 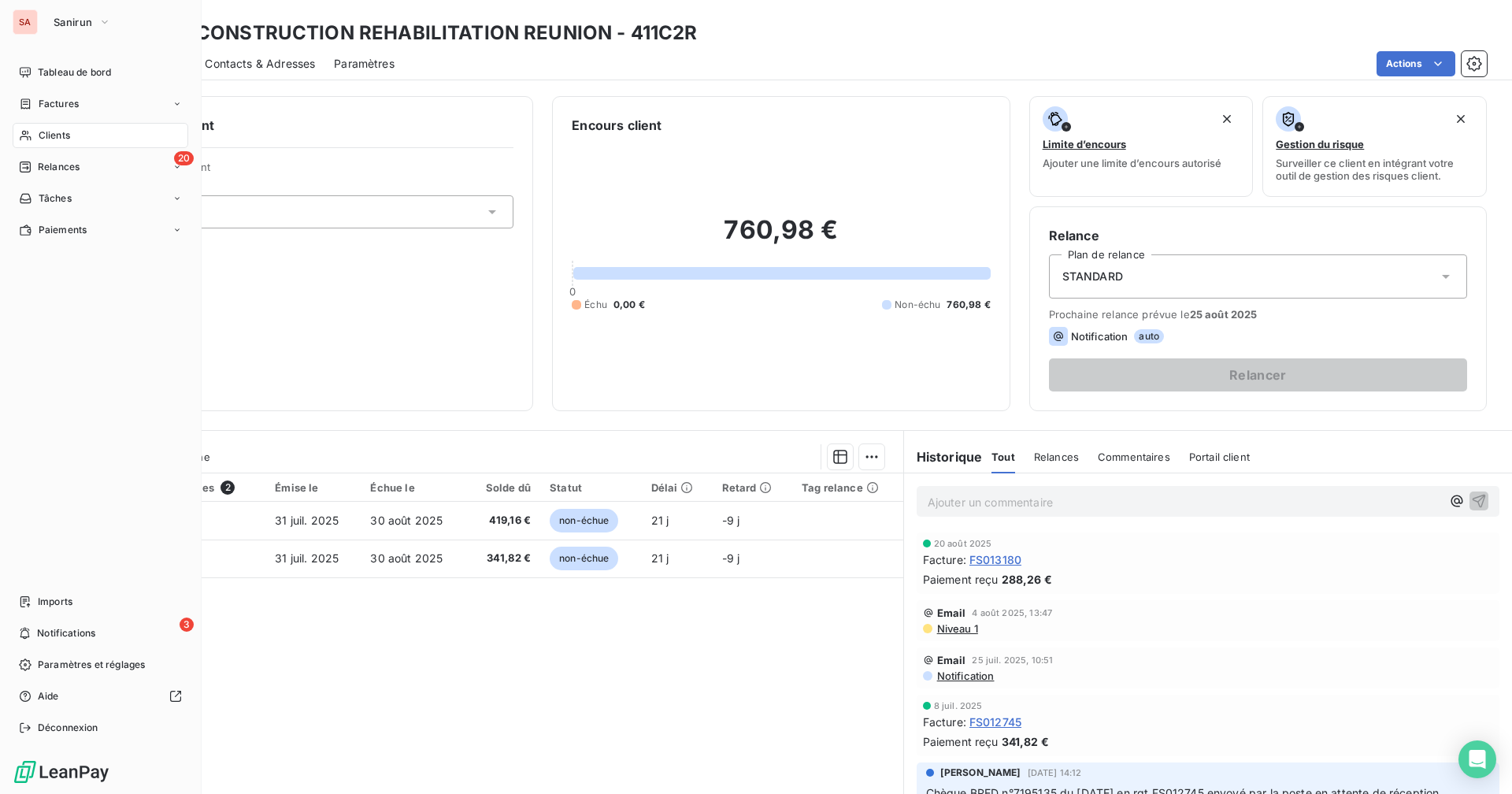 What do you see at coordinates (996, 722) in the screenshot?
I see `span: FS012745` at bounding box center [996, 722].